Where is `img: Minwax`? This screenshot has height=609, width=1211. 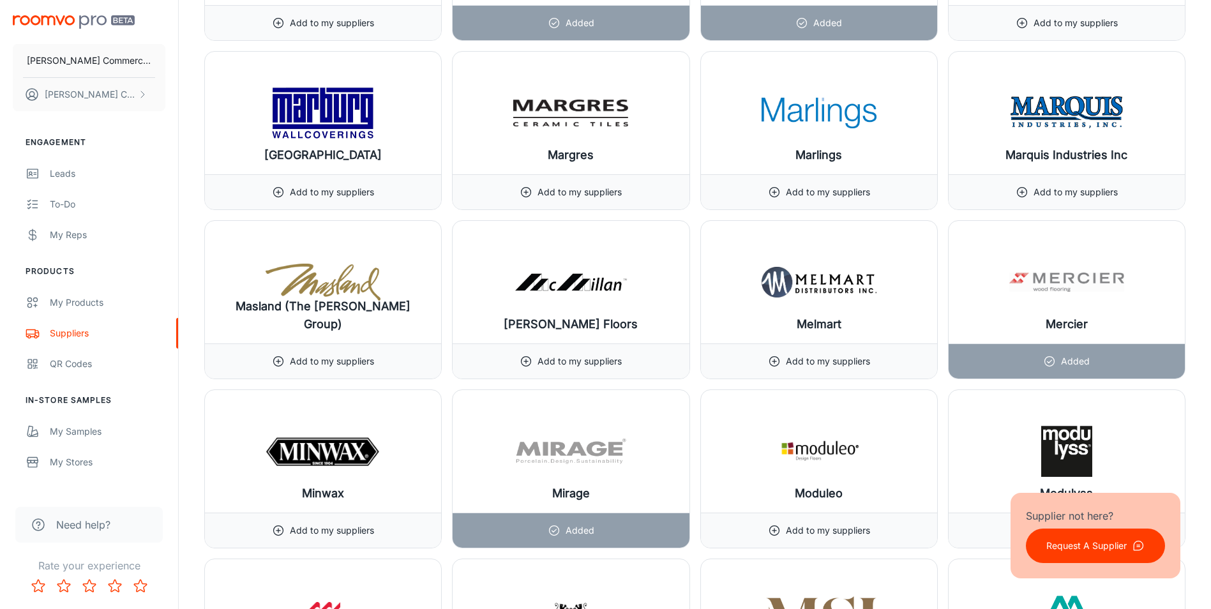
img: Minwax is located at coordinates (323, 451).